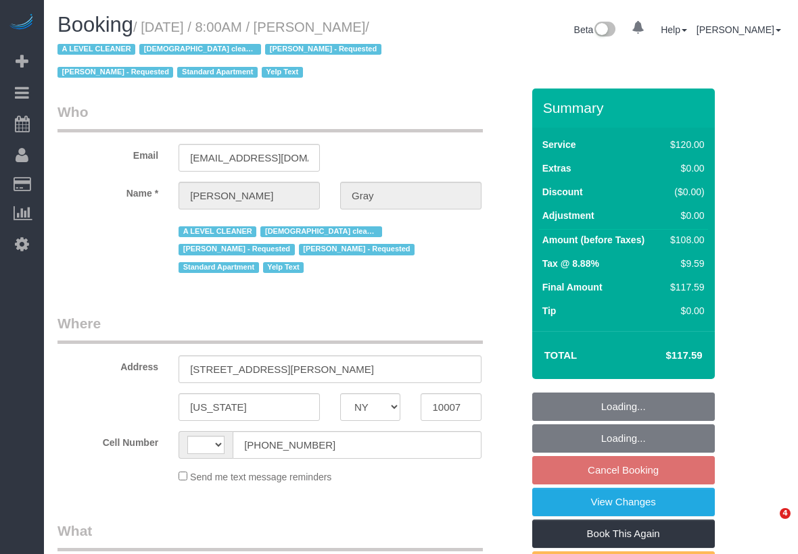 The width and height of the screenshot is (798, 554). What do you see at coordinates (249, 195) in the screenshot?
I see `input: First Name` at bounding box center [249, 195].